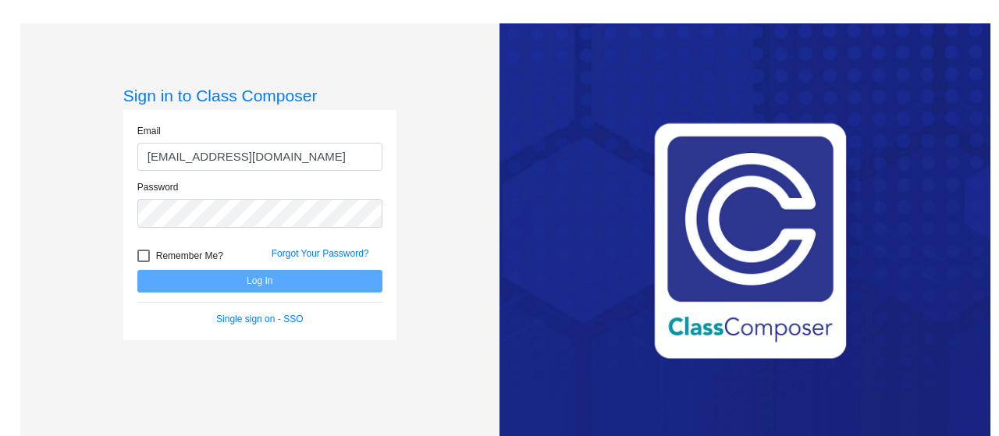  What do you see at coordinates (260, 281) in the screenshot?
I see `button: Log In` at bounding box center [260, 281].